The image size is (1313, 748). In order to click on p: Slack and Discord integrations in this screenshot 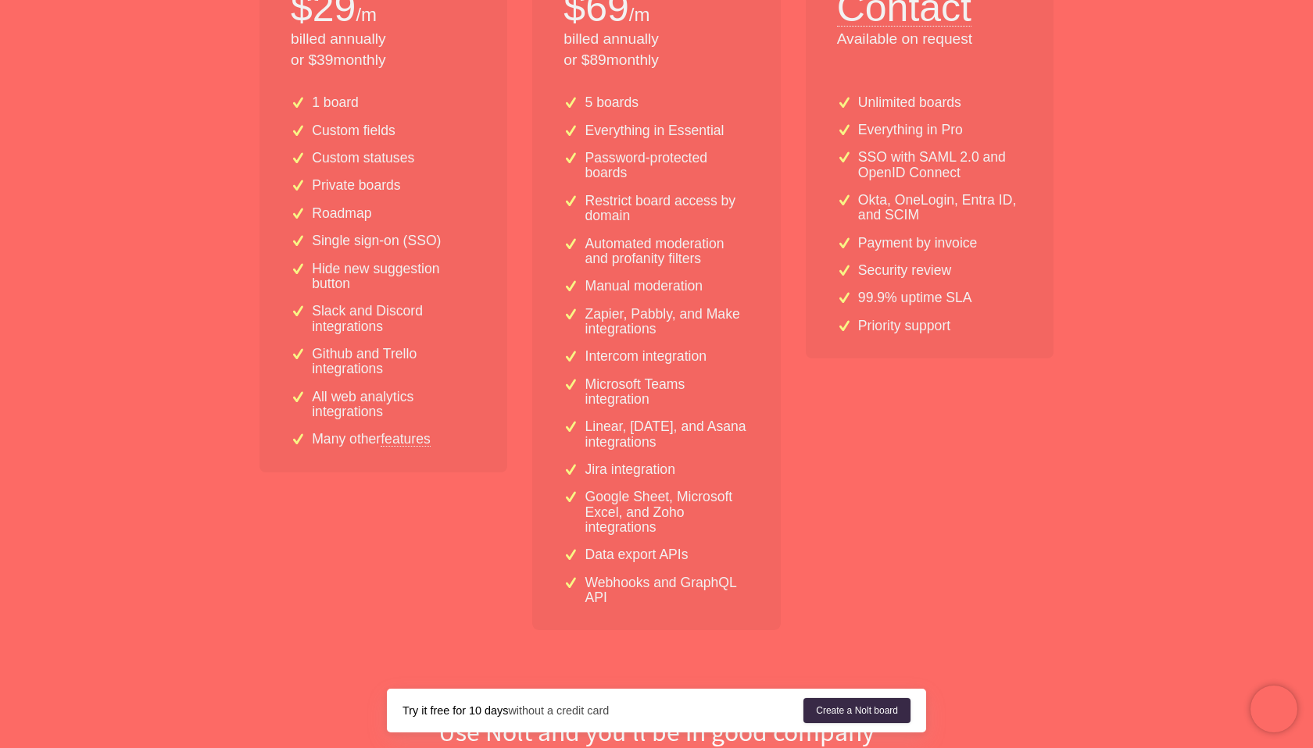, I will do `click(394, 319)`.